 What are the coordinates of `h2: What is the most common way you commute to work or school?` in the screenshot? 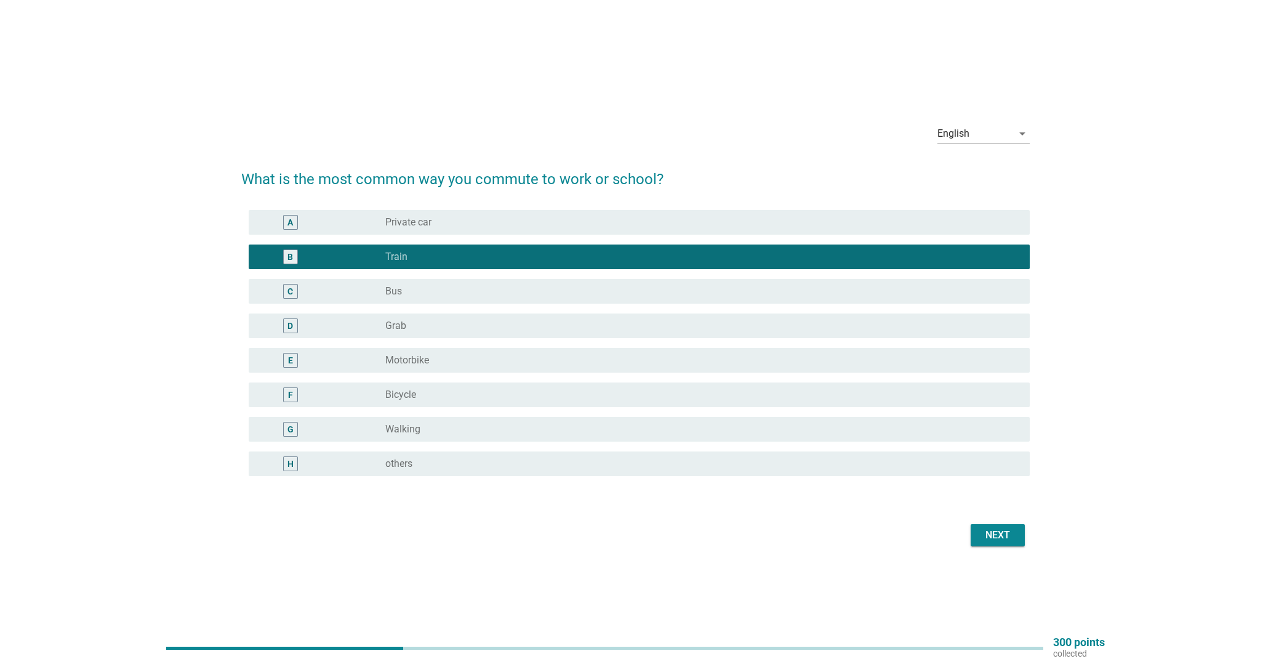 It's located at (635, 173).